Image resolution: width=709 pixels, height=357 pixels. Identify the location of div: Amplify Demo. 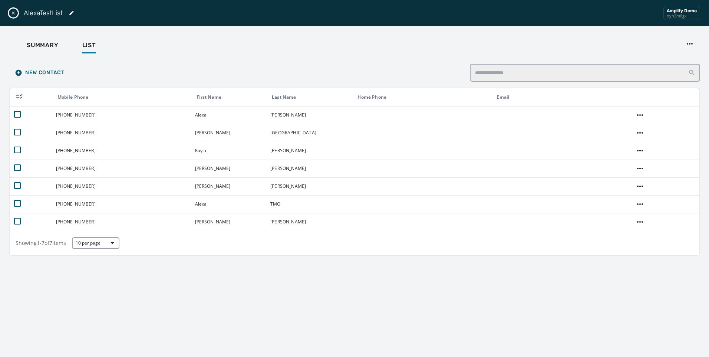
(682, 11).